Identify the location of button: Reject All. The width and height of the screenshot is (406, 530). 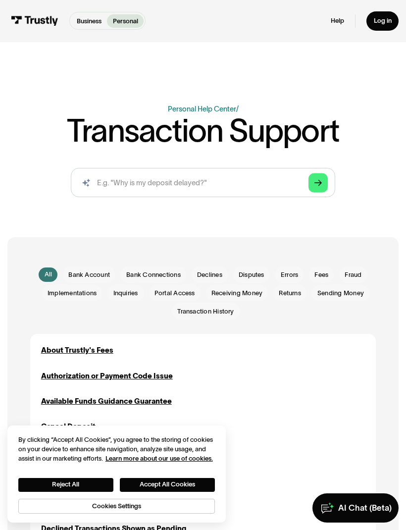
(66, 485).